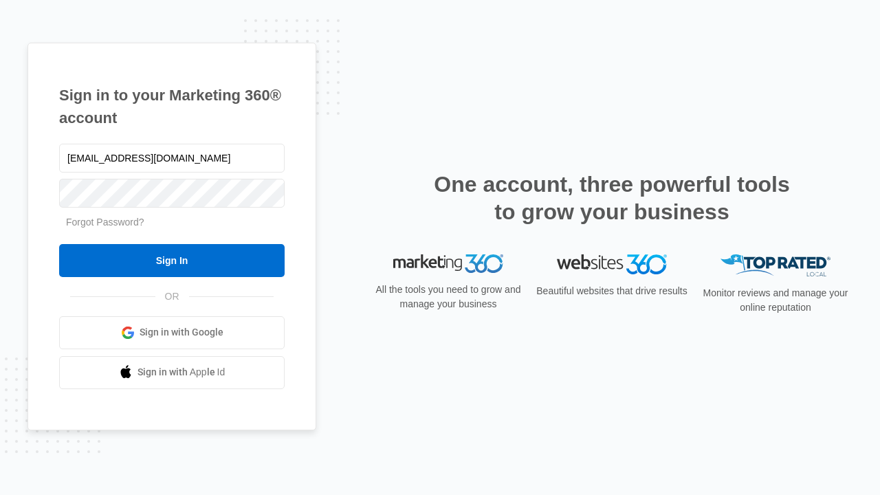 The image size is (880, 495). What do you see at coordinates (182, 332) in the screenshot?
I see `span: Sign in with Google` at bounding box center [182, 332].